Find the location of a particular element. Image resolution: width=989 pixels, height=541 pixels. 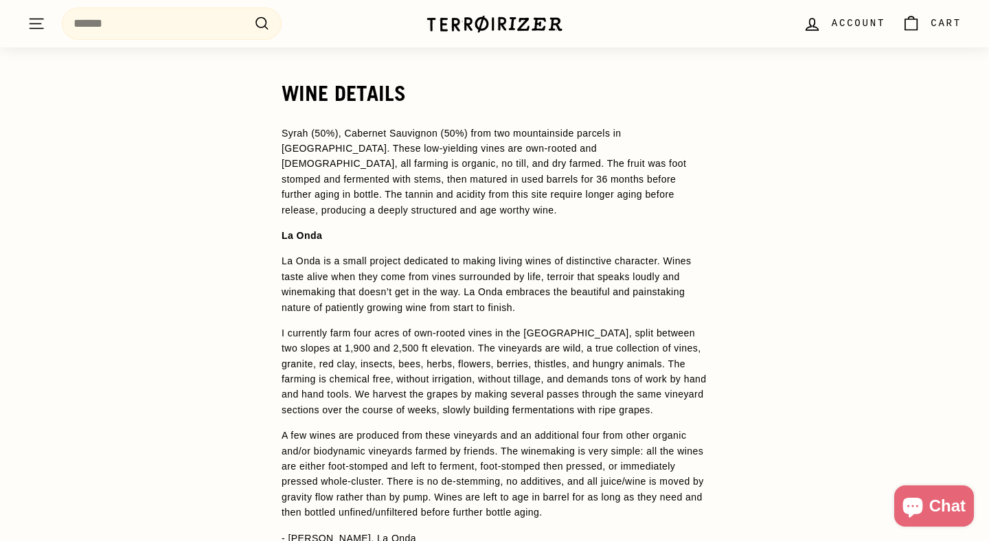

inbox-online-store-chat: Shopify online store chat is located at coordinates (934, 507).